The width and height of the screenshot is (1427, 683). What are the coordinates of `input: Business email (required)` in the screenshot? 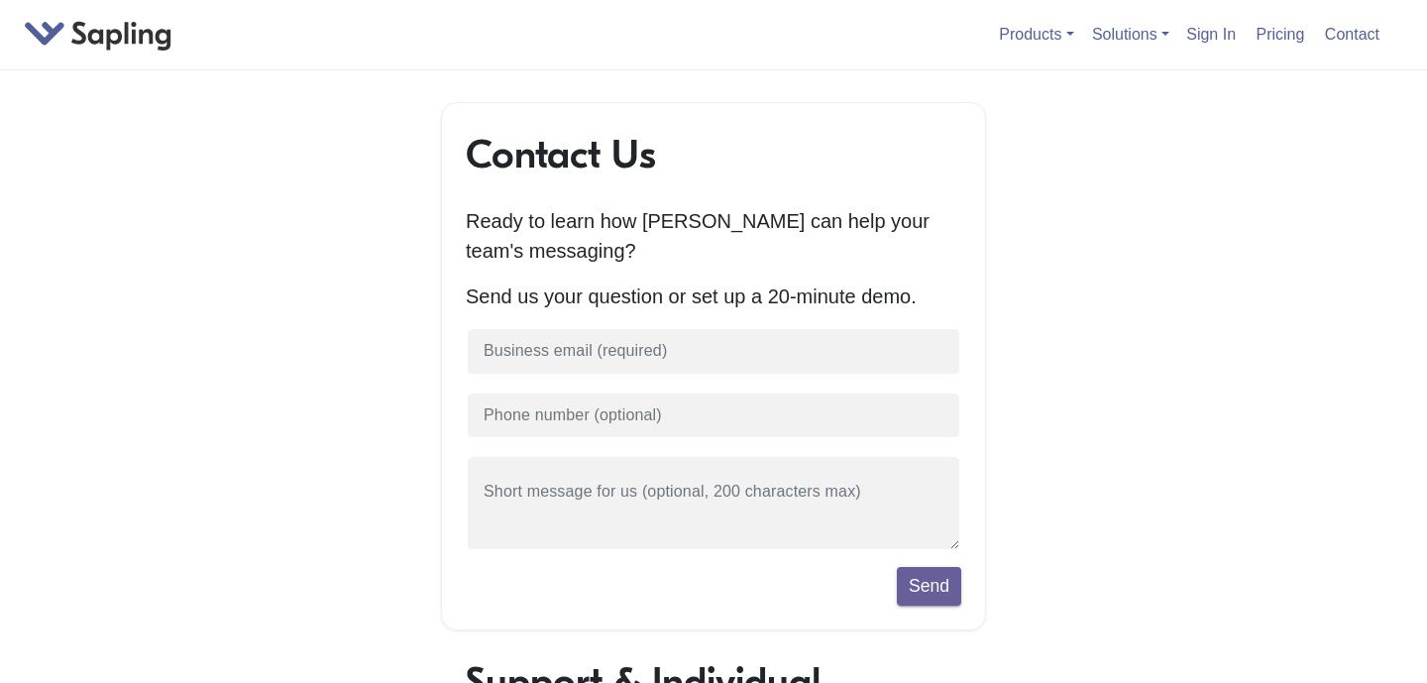 It's located at (714, 351).